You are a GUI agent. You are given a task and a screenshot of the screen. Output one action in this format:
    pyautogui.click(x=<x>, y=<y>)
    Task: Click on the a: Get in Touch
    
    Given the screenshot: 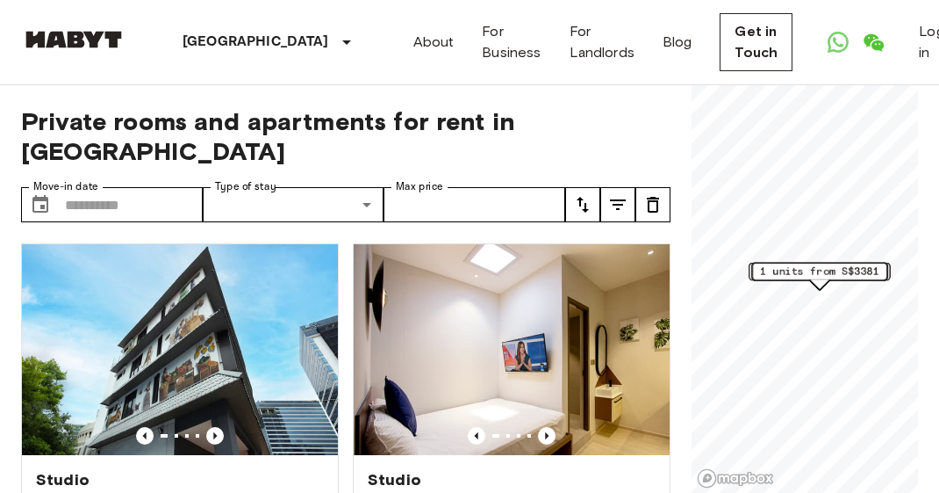 What is the action you would take?
    pyautogui.click(x=756, y=42)
    